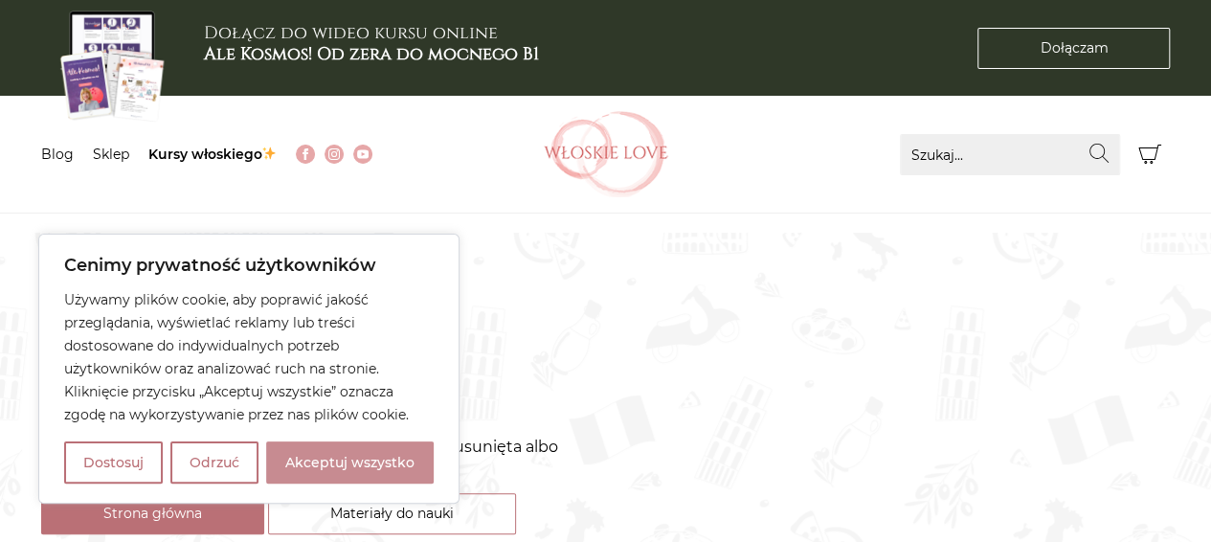  What do you see at coordinates (392, 513) in the screenshot?
I see `a: Materiały do nauki` at bounding box center [392, 513].